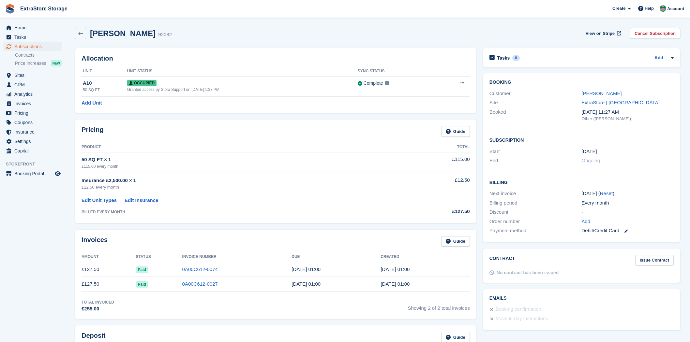  What do you see at coordinates (439, 306) in the screenshot?
I see `span: Showing 2 of 2 total invoices` at bounding box center [439, 306].